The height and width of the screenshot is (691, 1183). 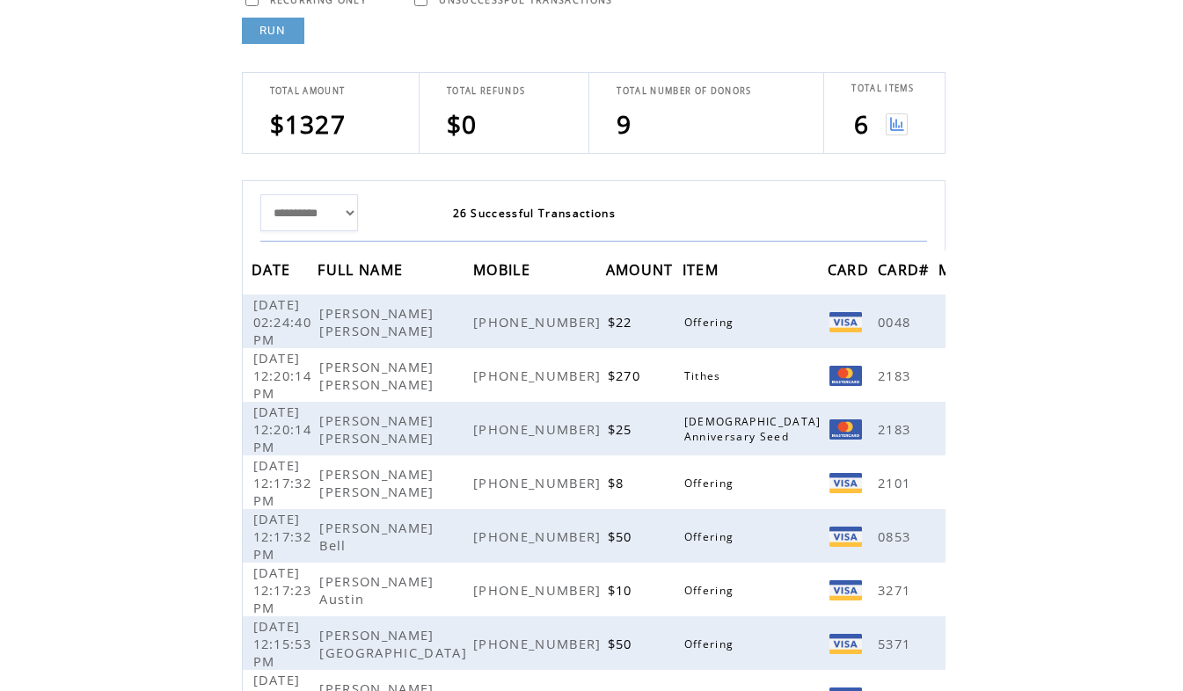 I want to click on span: 0853, so click(x=896, y=537).